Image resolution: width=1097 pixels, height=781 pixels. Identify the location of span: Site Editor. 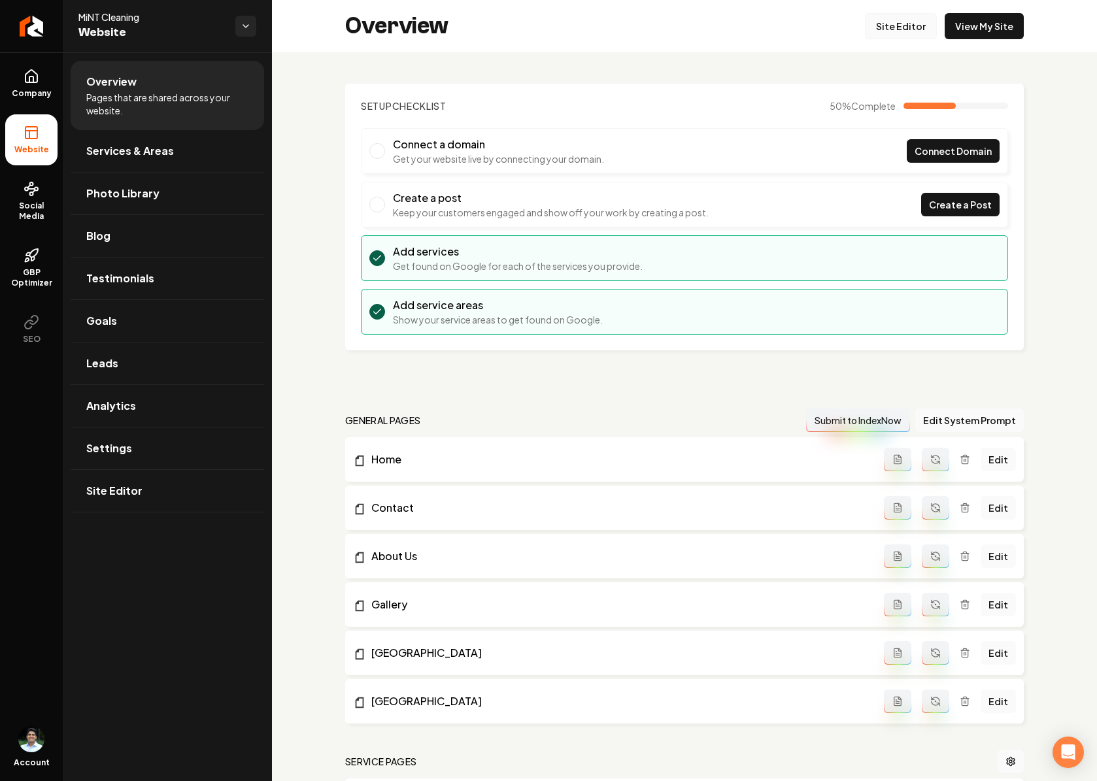
(114, 491).